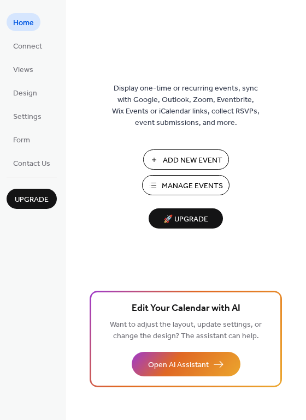 This screenshot has height=420, width=306. I want to click on a: Design, so click(25, 92).